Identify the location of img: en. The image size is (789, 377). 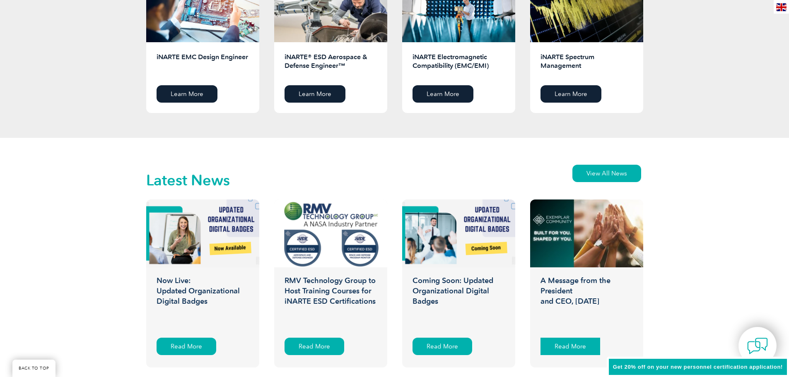
(781, 7).